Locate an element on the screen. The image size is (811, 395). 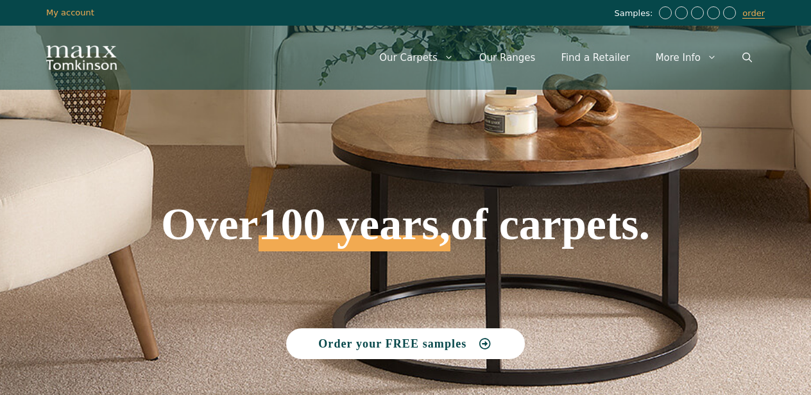
a: More Info is located at coordinates (686, 58).